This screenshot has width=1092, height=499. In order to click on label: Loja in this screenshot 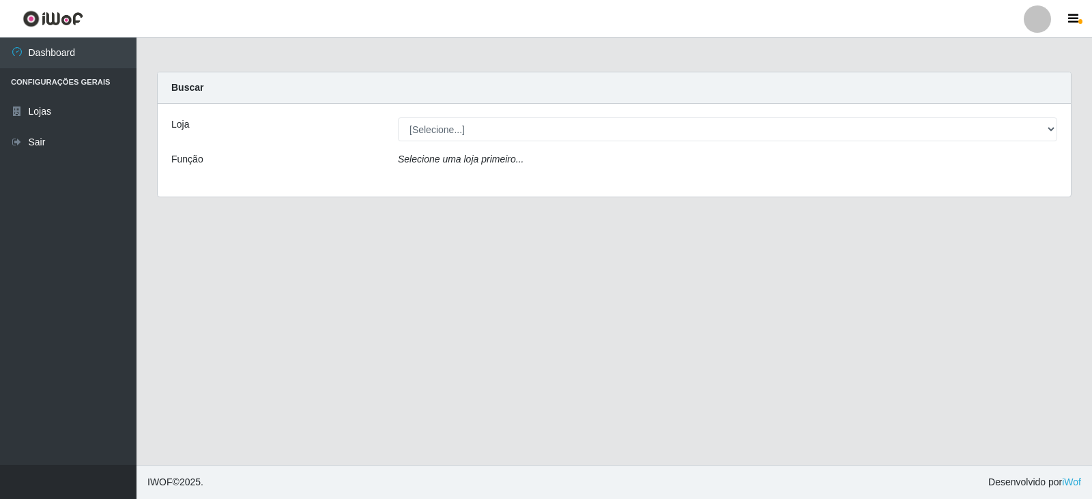, I will do `click(180, 124)`.